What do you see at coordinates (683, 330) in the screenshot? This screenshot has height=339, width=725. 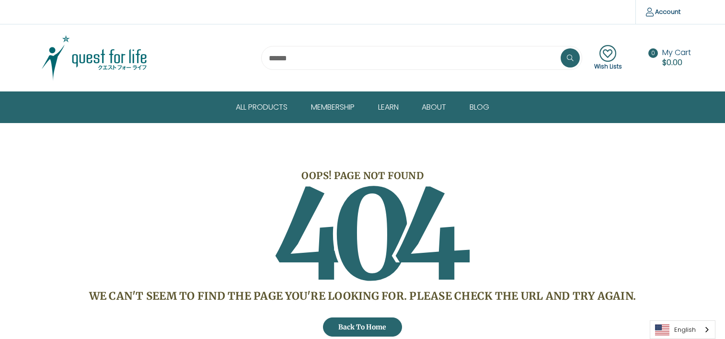 I see `div: Language` at bounding box center [683, 330].